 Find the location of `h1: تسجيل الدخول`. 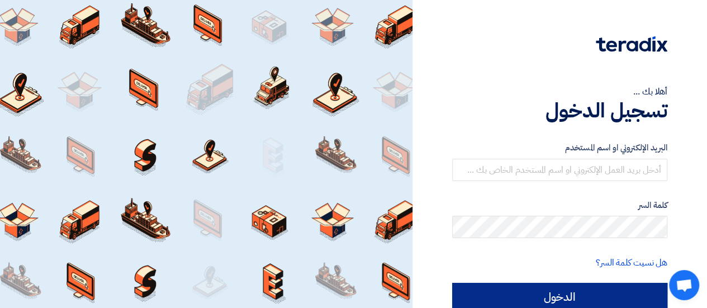

h1: تسجيل الدخول is located at coordinates (559, 111).